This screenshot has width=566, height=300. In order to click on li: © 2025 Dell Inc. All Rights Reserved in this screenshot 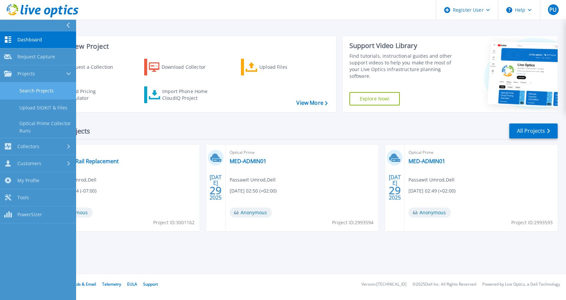, I will do `click(444, 284)`.